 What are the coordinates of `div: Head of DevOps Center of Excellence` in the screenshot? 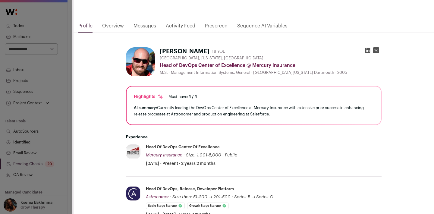 It's located at (183, 147).